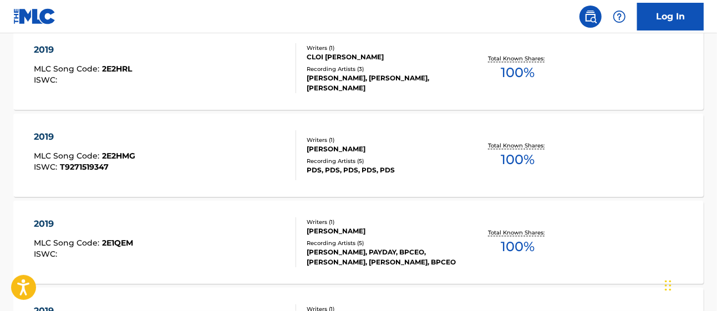 This screenshot has width=717, height=311. Describe the element at coordinates (383, 69) in the screenshot. I see `div: Recording Artists ( 3 )` at that location.